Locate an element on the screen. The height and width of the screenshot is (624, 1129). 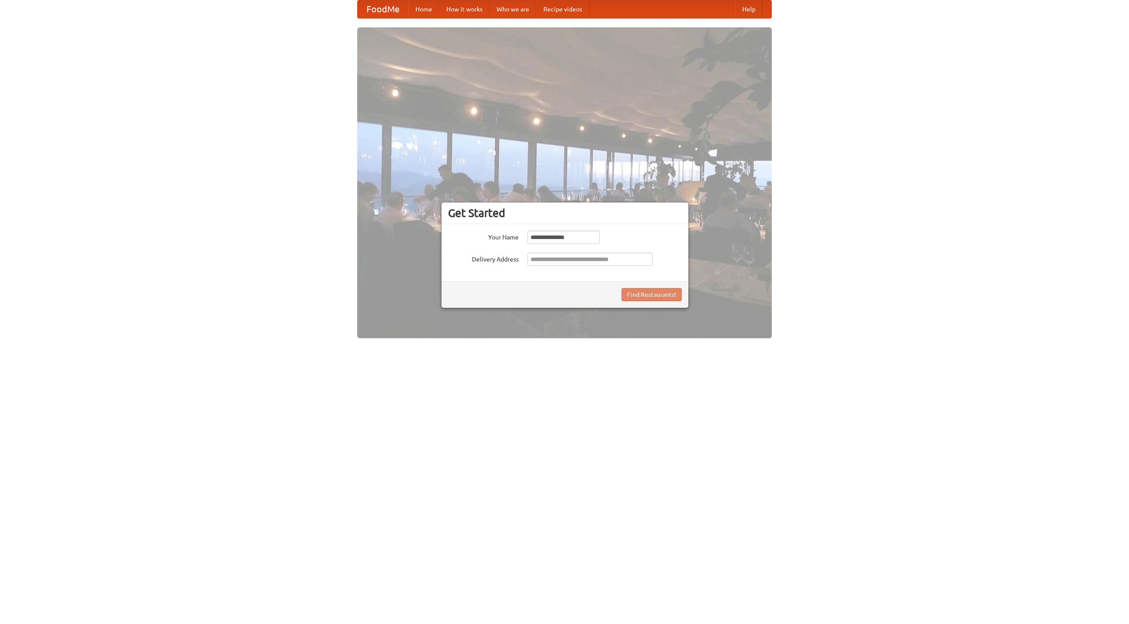
h3: Get Started is located at coordinates (565, 213).